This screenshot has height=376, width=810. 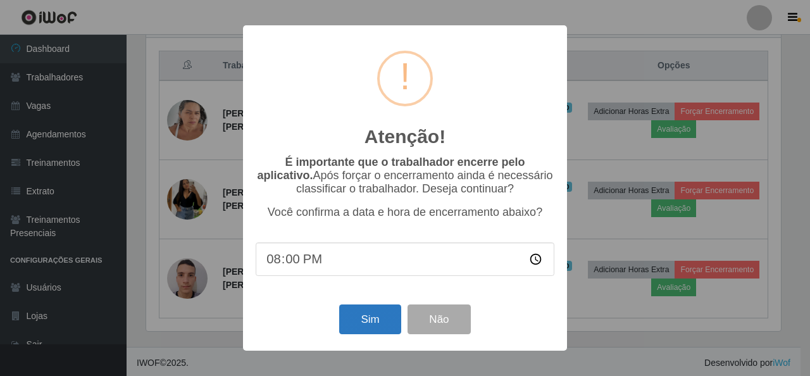 I want to click on h2: Atenção!, so click(x=405, y=137).